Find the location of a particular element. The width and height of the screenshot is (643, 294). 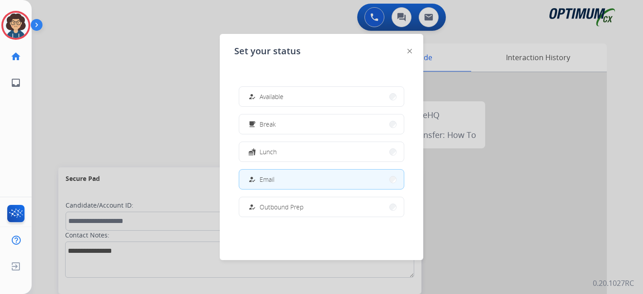

mat-icon: inbox is located at coordinates (16, 83).